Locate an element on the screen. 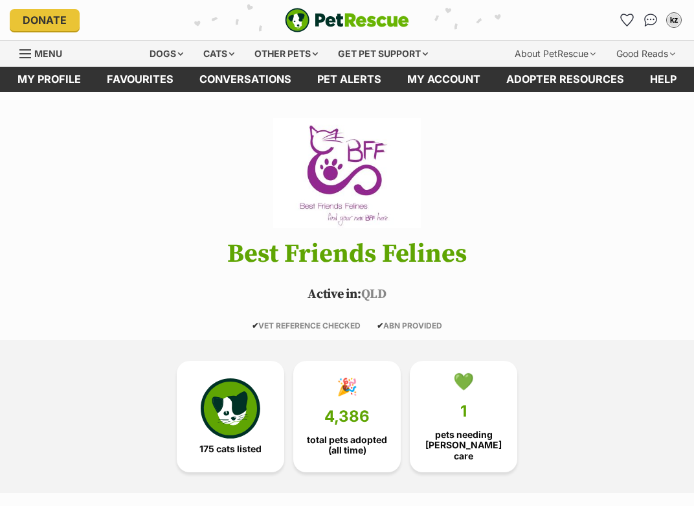 The height and width of the screenshot is (506, 694). div: Cats is located at coordinates (219, 54).